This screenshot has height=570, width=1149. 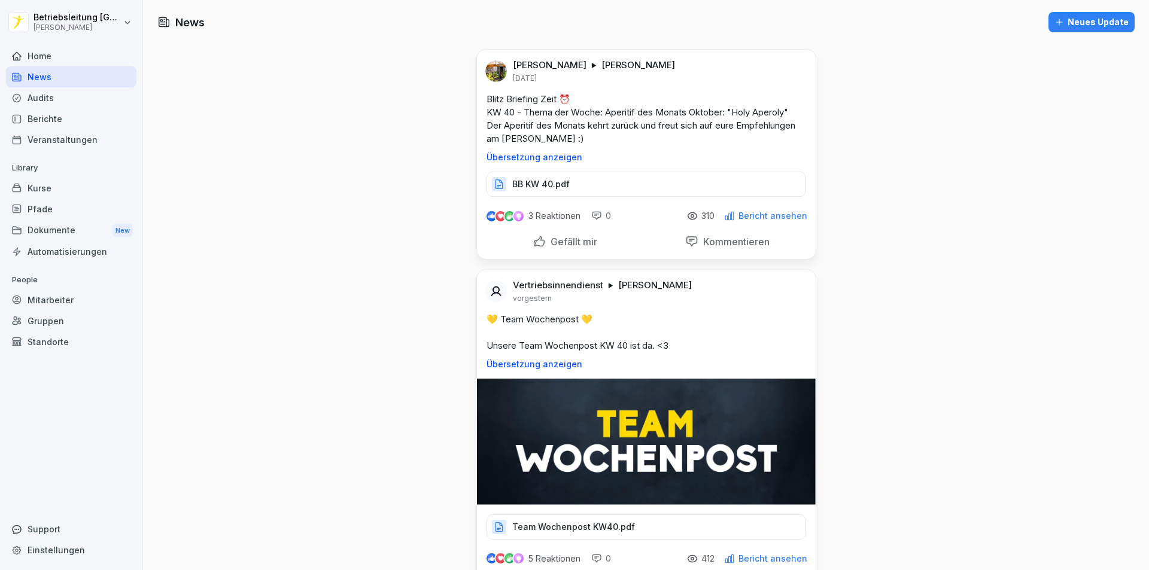 I want to click on a: Einstellungen, so click(x=71, y=550).